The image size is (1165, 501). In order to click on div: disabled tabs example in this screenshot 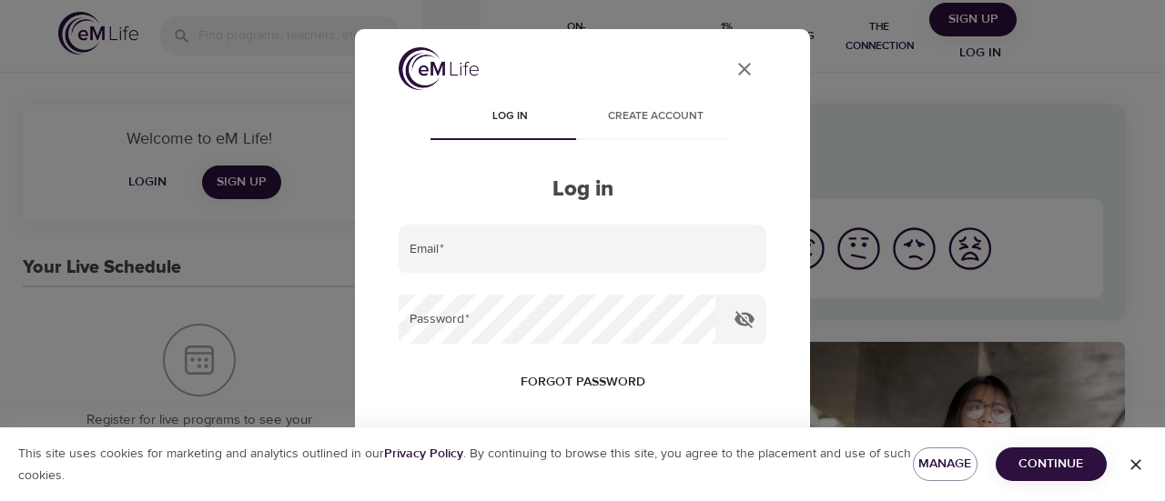, I will do `click(582, 118)`.